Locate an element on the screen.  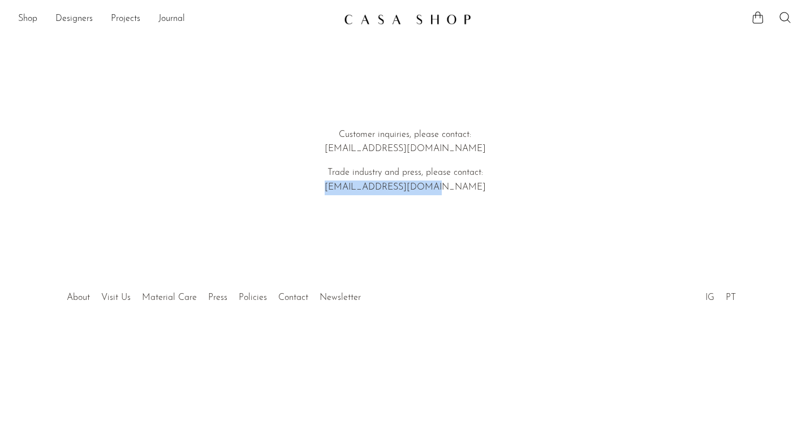
ul: NEW HEADER MENU is located at coordinates (176, 19).